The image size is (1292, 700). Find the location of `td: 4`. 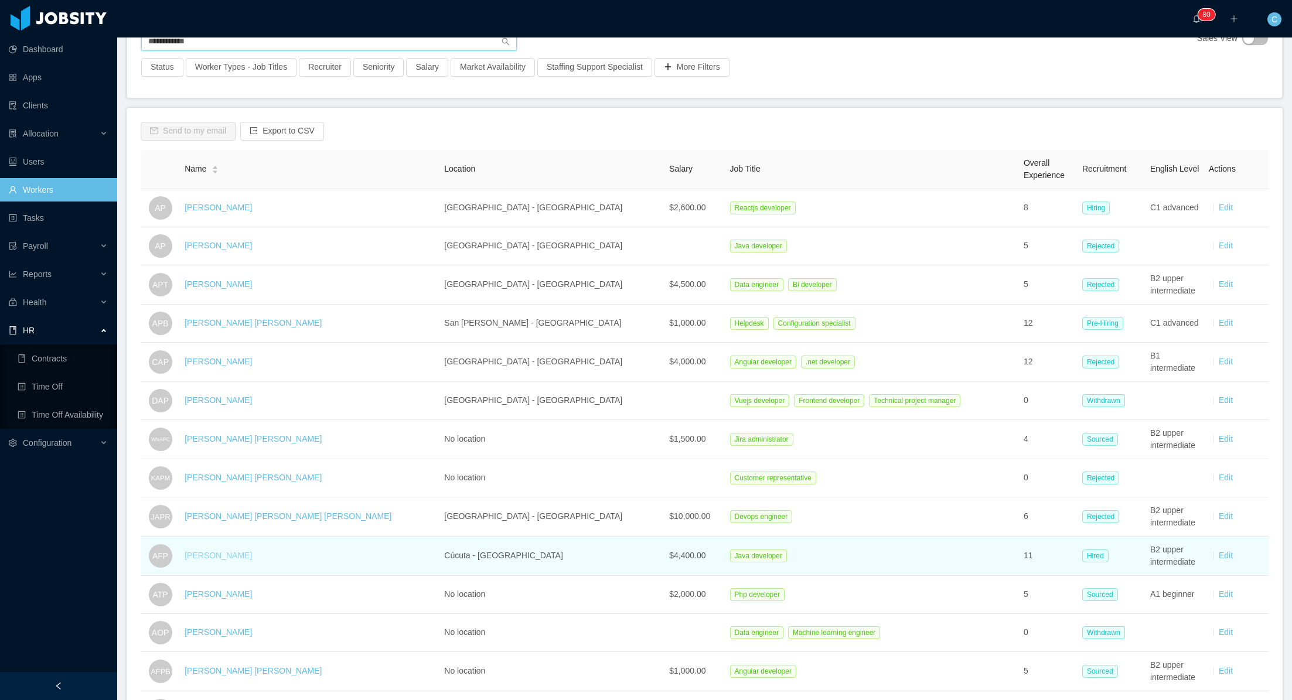

td: 4 is located at coordinates (1049, 440).